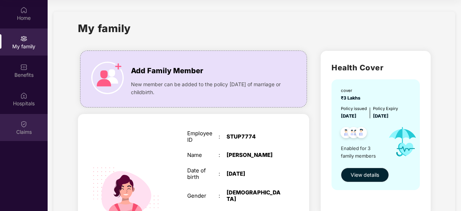 This screenshot has height=211, width=461. What do you see at coordinates (24, 10) in the screenshot?
I see `img: svg+xml;base64,PHN2ZyBpZD0iSG9tZSIgeG1sbnM9Imh0dHA6Ly93d3cudzMub3JnLzIwMDAvc3ZnIiB3aWR0aD0iMjAiIG...` at bounding box center [24, 10].